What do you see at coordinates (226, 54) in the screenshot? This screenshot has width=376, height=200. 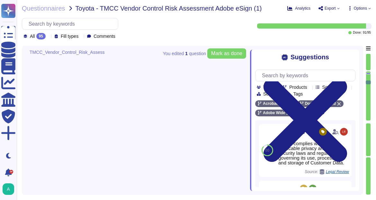 I see `span: Mark as done` at bounding box center [226, 54].